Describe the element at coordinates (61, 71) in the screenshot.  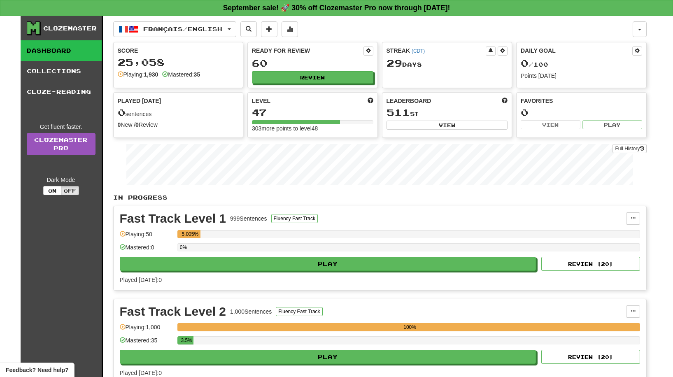
I see `a: Collections` at that location.